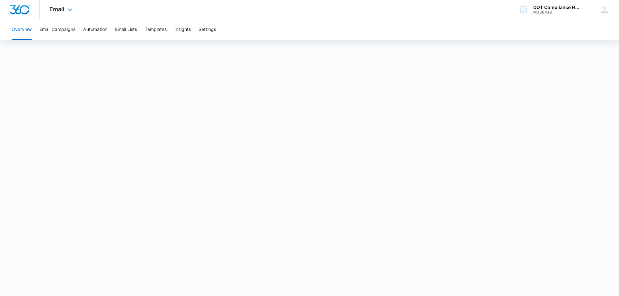  What do you see at coordinates (207, 30) in the screenshot?
I see `button: Settings` at bounding box center [207, 30].